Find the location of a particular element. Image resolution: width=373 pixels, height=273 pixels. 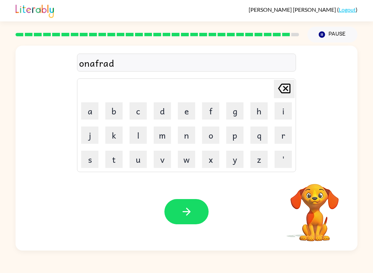

button: a is located at coordinates (90, 111).